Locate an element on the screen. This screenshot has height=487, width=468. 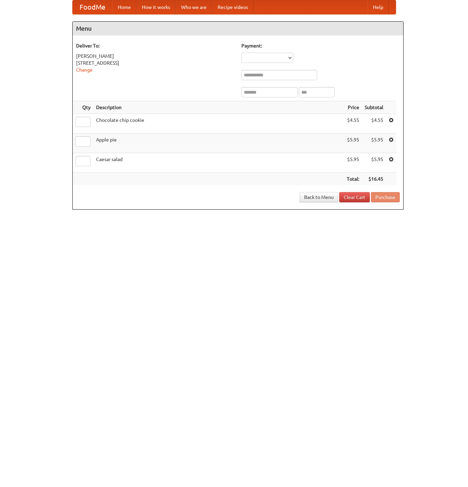
a: Clear Cart is located at coordinates (354, 197).